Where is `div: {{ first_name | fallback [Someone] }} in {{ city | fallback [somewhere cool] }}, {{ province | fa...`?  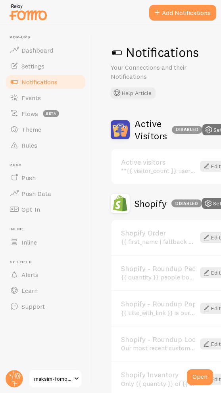 div: {{ first_name | fallback [Someone] }} in {{ city | fallback [somewhere cool] }}, {{ province | fa... is located at coordinates (158, 242).